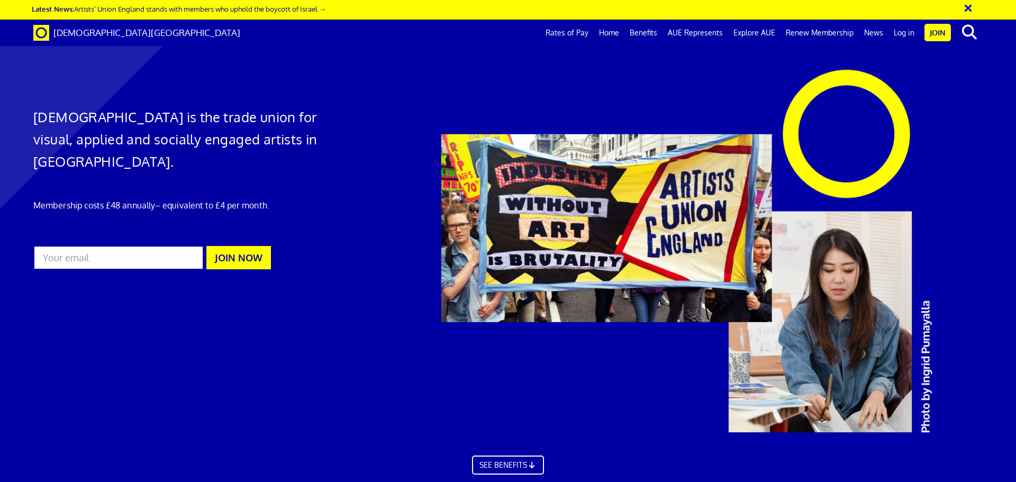  Describe the element at coordinates (239, 258) in the screenshot. I see `button: JOIN NOW` at that location.